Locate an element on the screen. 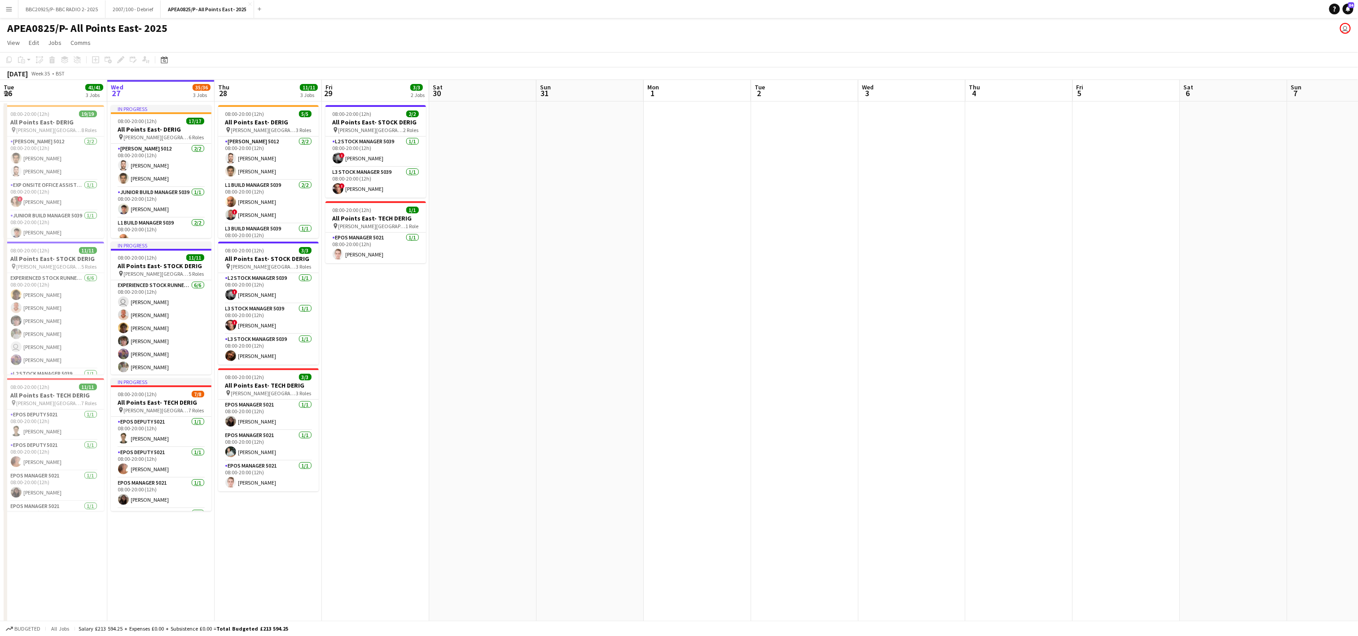  span: Wed is located at coordinates (868, 87).